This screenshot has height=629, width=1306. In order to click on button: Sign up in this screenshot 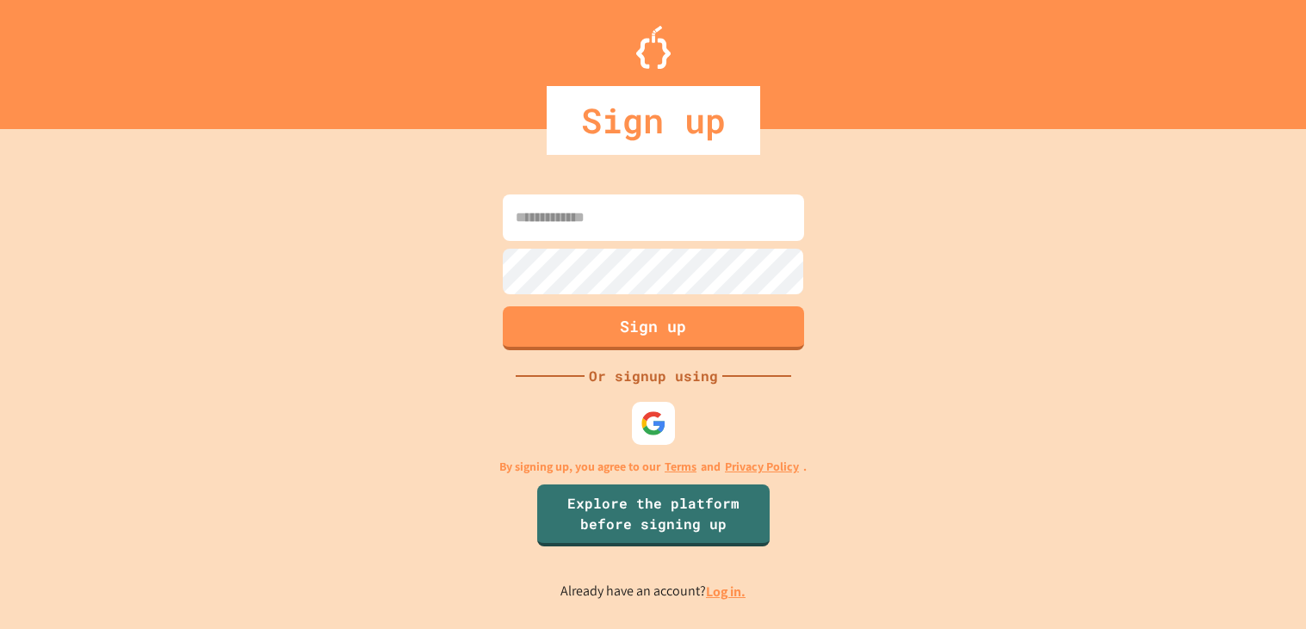, I will do `click(654, 328)`.